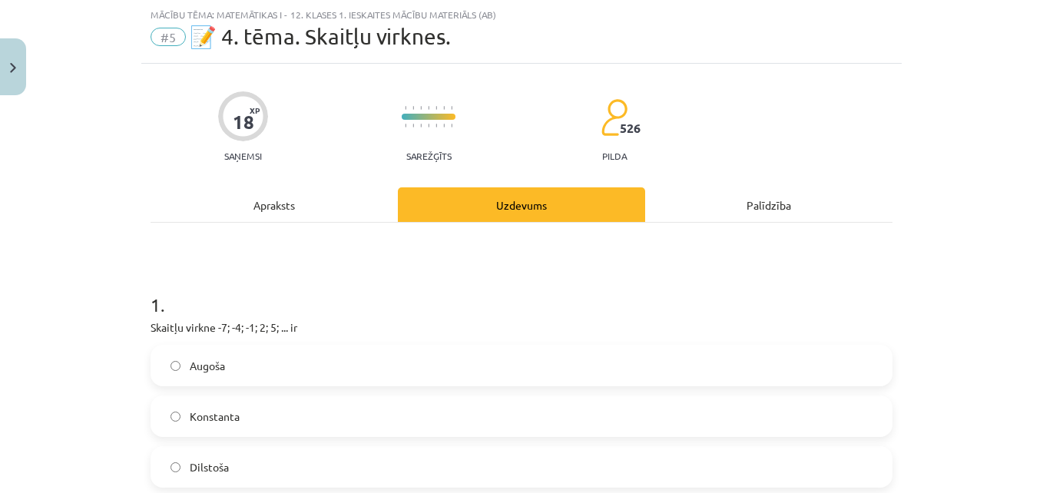 This screenshot has width=1043, height=493. What do you see at coordinates (521, 327) in the screenshot?
I see `p: Skaitļu virkne -7; -4; -1; 2; 5; ... ir` at bounding box center [521, 327].